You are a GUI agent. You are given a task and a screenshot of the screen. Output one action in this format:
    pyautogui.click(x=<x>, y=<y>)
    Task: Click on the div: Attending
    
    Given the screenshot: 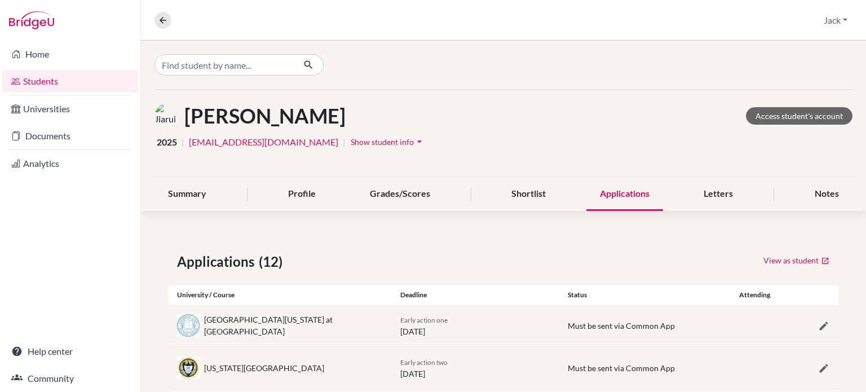 What is the action you would take?
    pyautogui.click(x=754, y=295)
    